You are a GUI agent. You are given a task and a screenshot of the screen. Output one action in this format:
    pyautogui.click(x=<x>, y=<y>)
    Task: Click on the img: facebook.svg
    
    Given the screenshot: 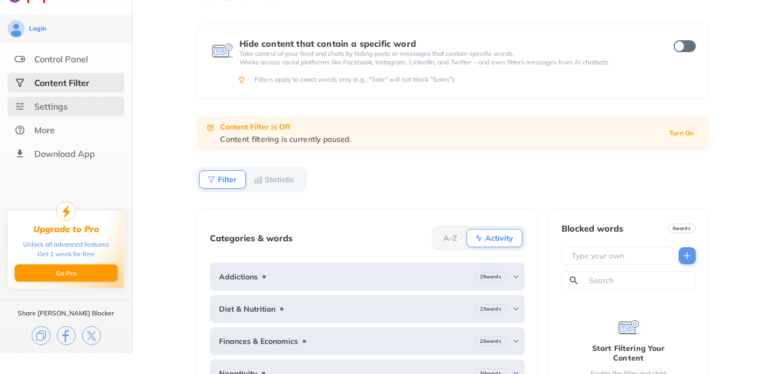 What is the action you would take?
    pyautogui.click(x=66, y=335)
    